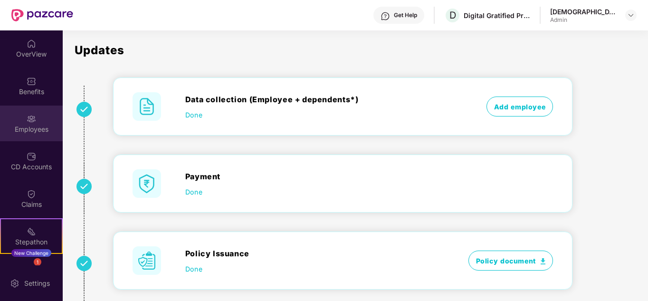  I want to click on div: Payment, so click(316, 176).